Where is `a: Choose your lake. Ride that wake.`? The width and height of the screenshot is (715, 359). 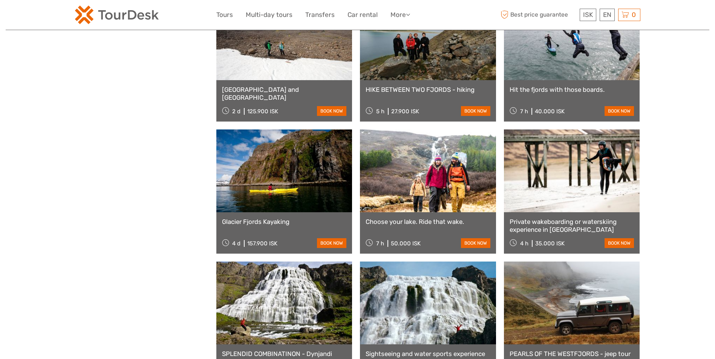 a: Choose your lake. Ride that wake. is located at coordinates (428, 222).